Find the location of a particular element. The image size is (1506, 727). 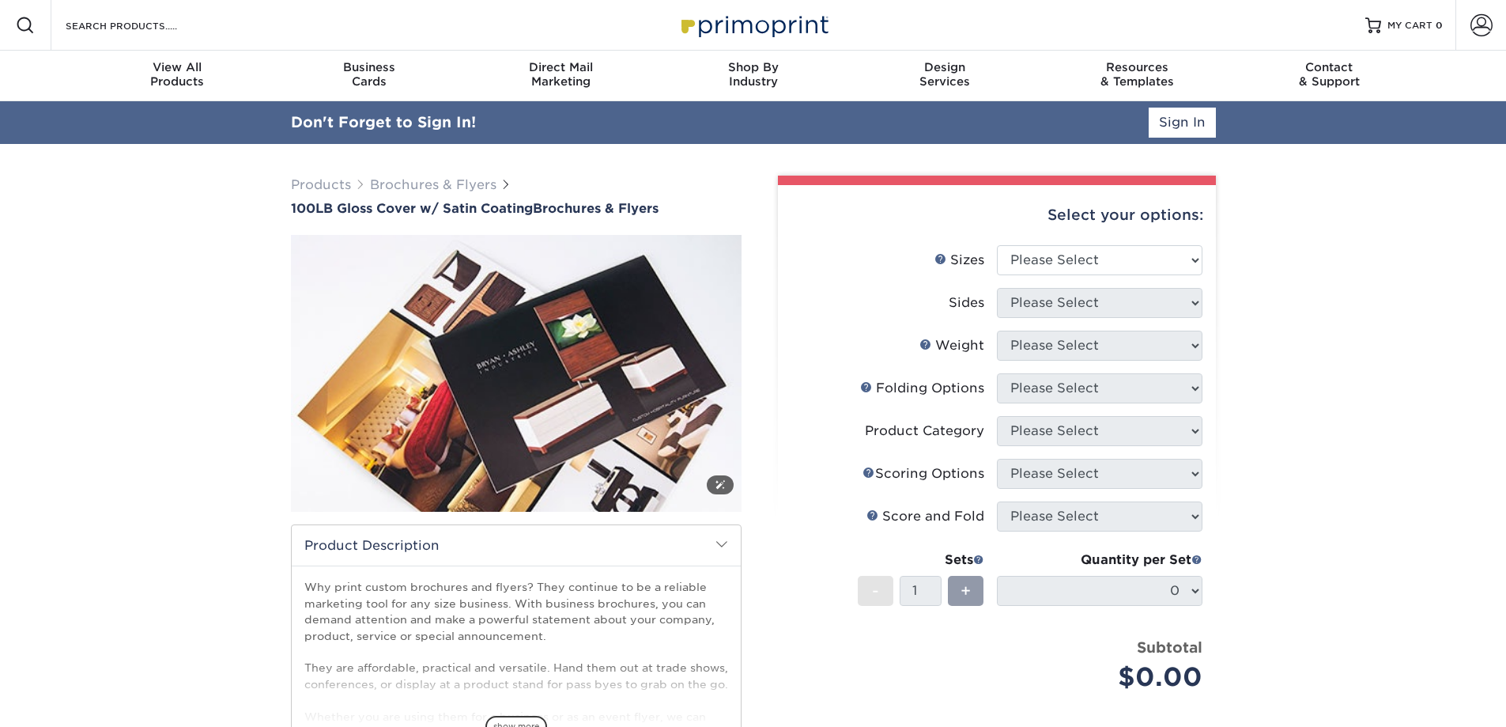

div: Products is located at coordinates (177, 74).